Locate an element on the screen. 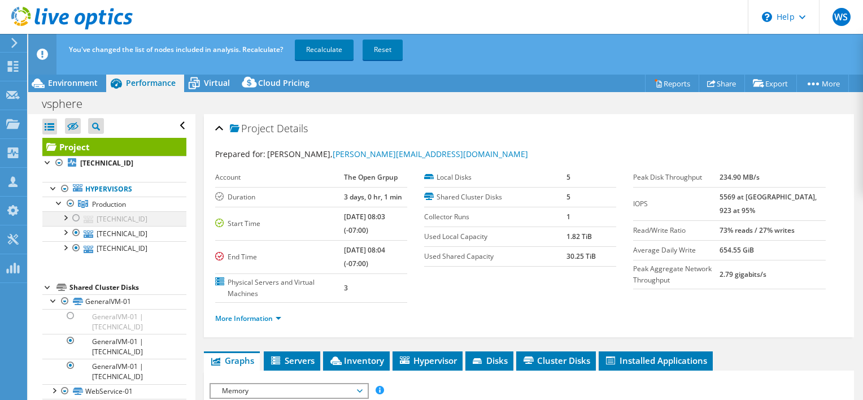 The width and height of the screenshot is (863, 400). span: Production is located at coordinates (109, 204).